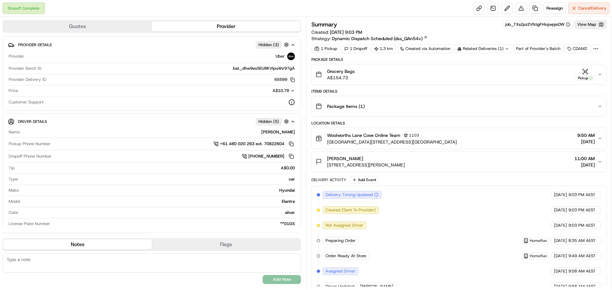 This screenshot has height=290, width=612. I want to click on button: View Map, so click(590, 25).